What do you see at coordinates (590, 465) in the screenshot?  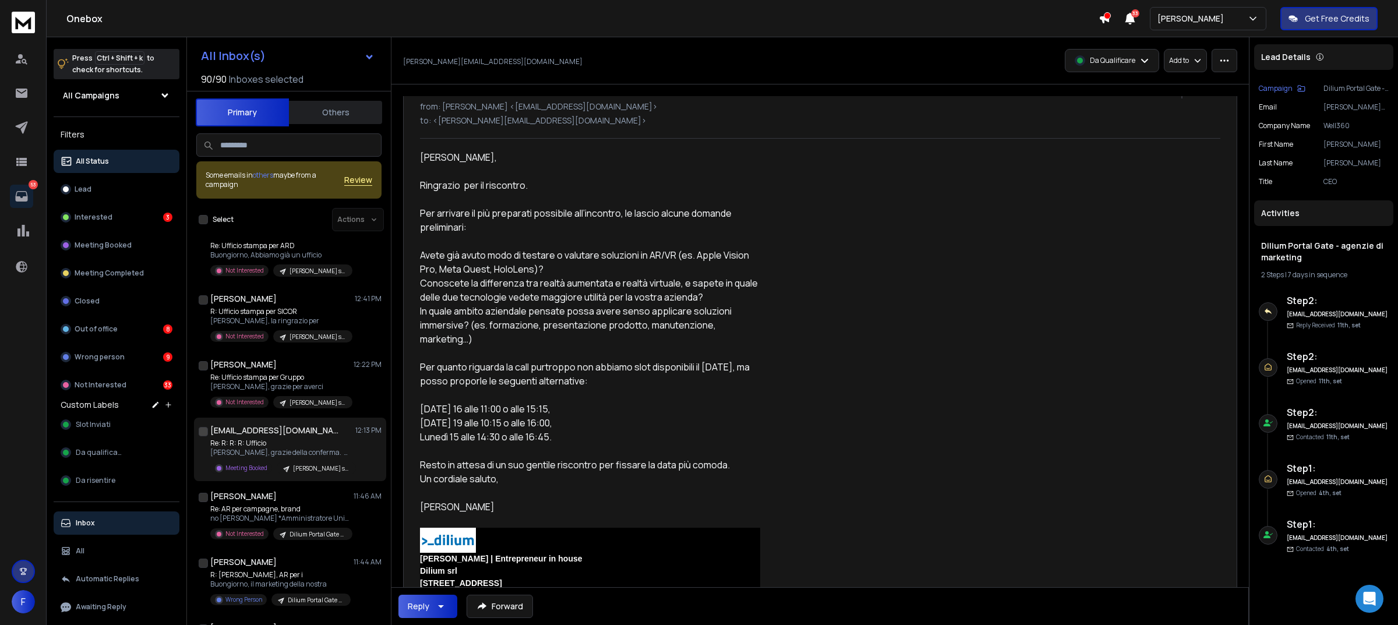 I see `div: Resto in attesa di un suo gentile riscontro per fissare la data più comoda.` at bounding box center [590, 465].